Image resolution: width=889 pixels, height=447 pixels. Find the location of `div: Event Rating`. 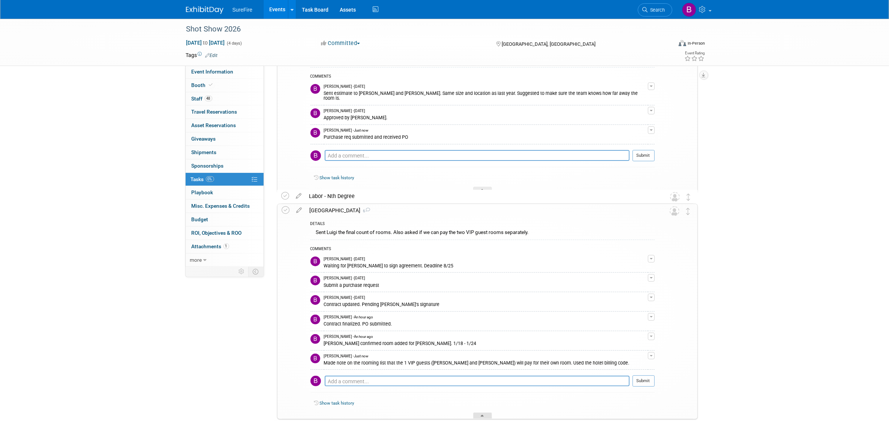

div: Event Rating is located at coordinates (695, 53).